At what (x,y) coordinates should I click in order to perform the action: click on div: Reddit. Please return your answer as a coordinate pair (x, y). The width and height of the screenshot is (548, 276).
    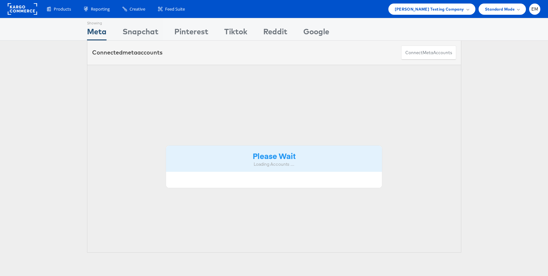
    Looking at the image, I should click on (275, 33).